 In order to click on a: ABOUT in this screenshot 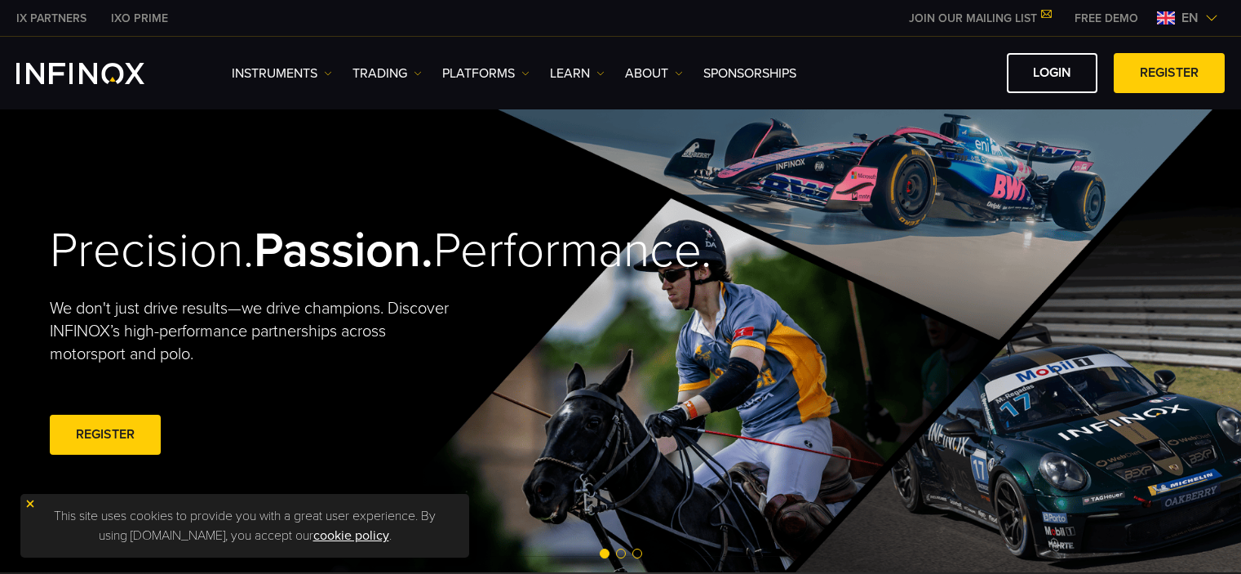, I will do `click(653, 73)`.